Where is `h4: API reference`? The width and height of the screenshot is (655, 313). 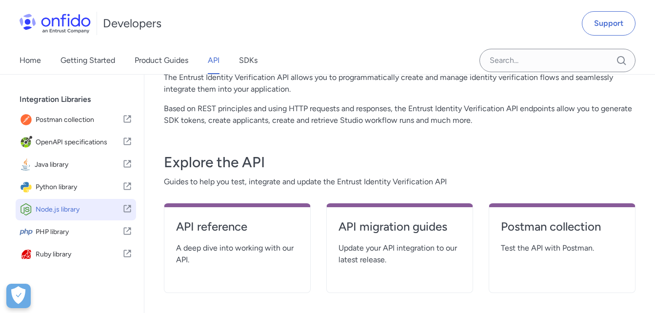 h4: API reference is located at coordinates (237, 227).